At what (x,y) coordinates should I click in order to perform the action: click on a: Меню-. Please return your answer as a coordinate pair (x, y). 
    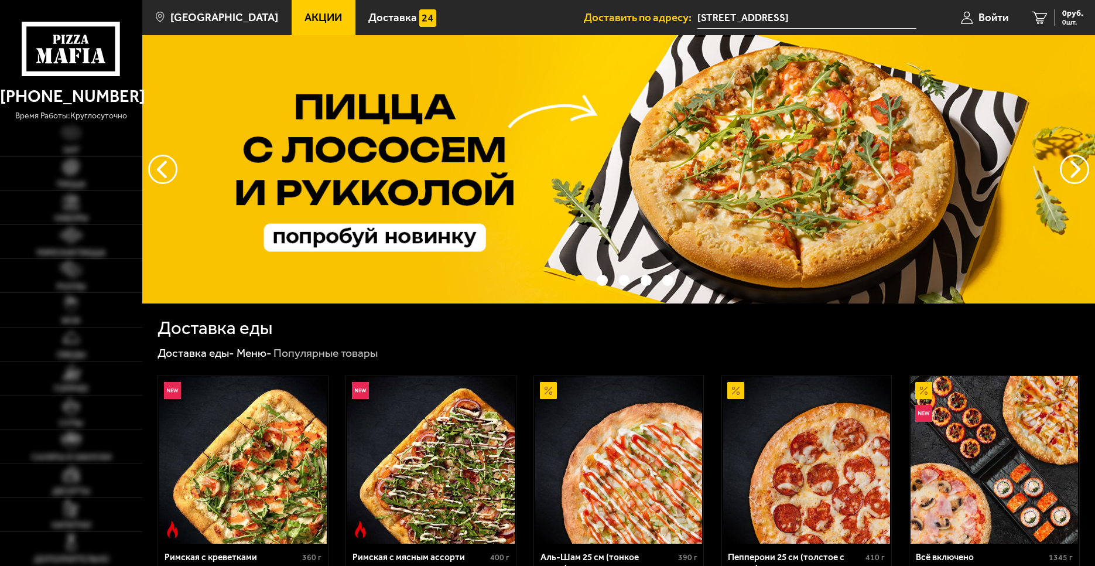
    Looking at the image, I should click on (254, 352).